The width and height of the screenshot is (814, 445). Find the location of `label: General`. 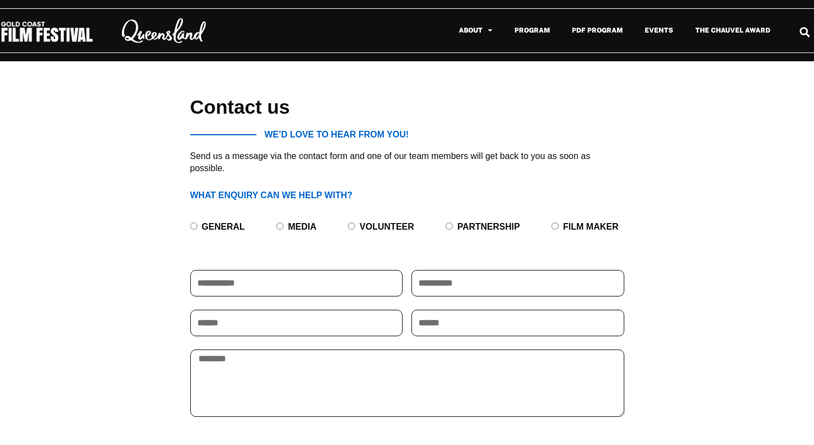

label: General is located at coordinates (223, 226).